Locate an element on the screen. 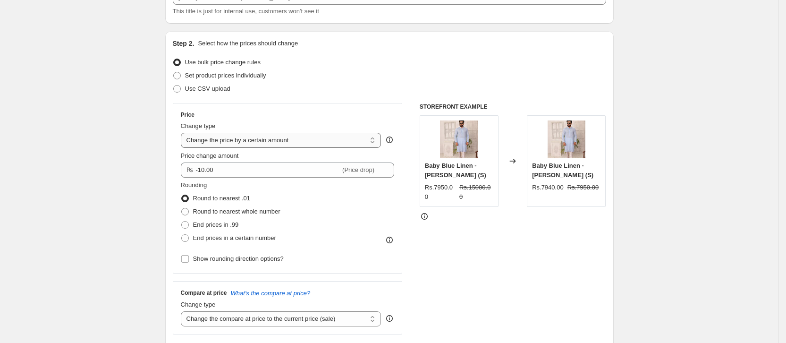 This screenshot has width=786, height=343. span: Round to nearest whole number is located at coordinates (237, 211).